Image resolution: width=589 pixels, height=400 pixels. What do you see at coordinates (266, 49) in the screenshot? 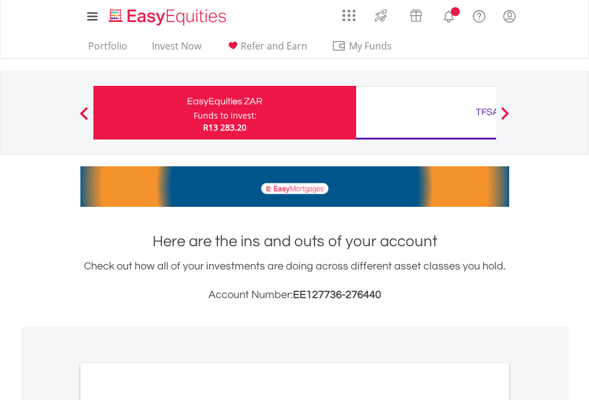
I see `a: Refer and Earn` at bounding box center [266, 49].